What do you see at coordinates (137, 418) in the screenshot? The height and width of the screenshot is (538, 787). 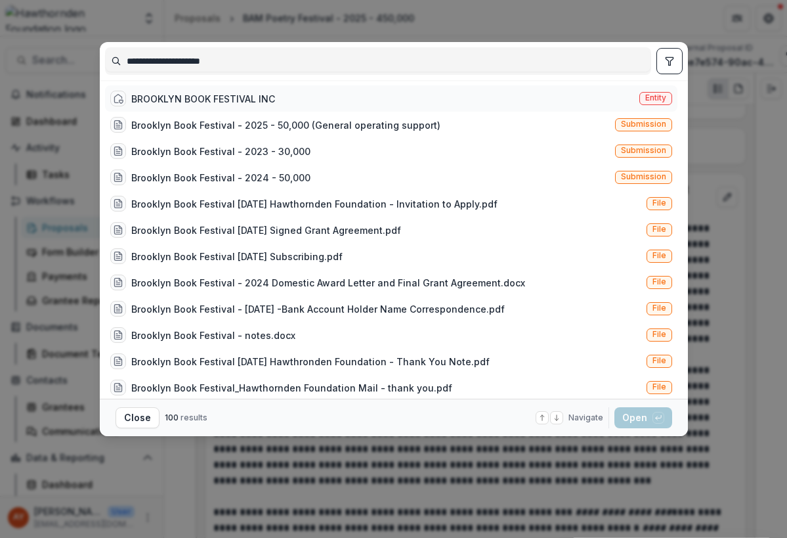 I see `button: Close` at bounding box center [137, 418].